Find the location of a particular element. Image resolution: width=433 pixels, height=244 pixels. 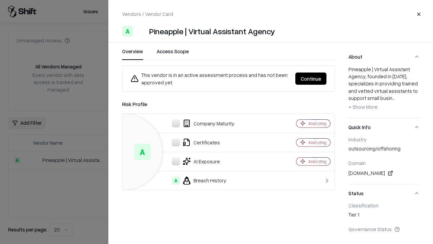

div: Risk Profile is located at coordinates (228, 104).